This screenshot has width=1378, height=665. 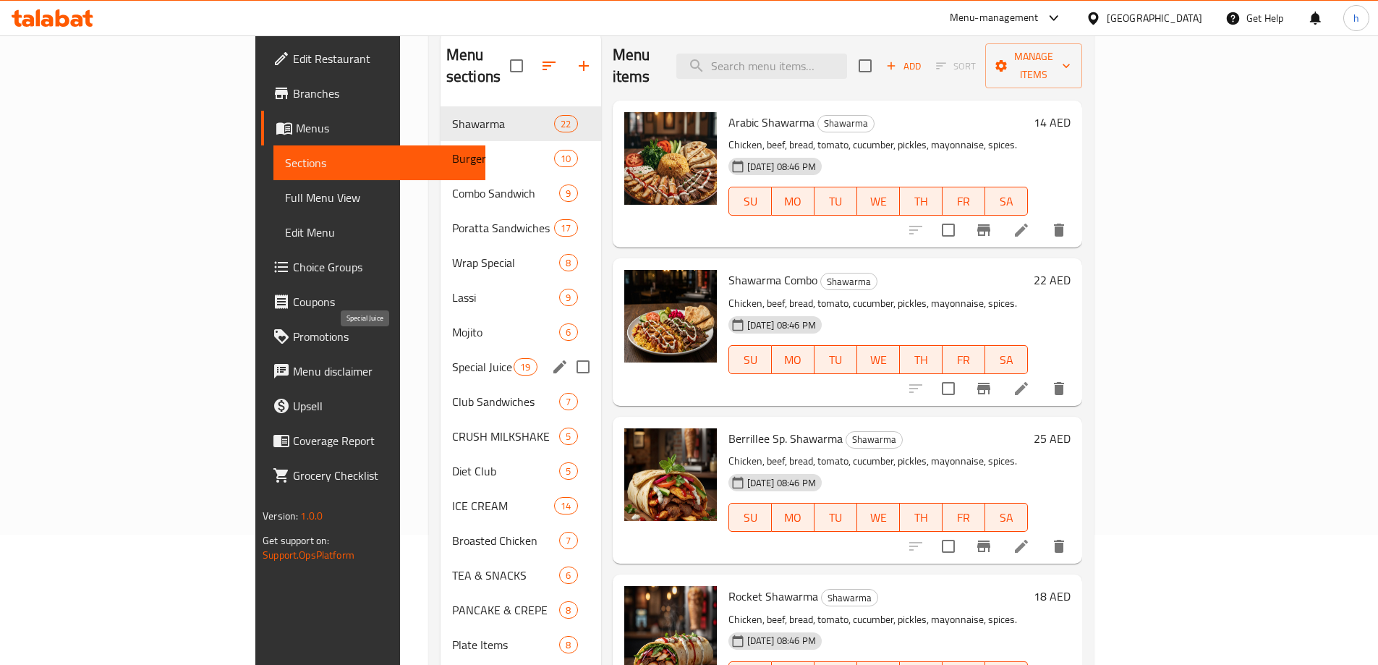 What do you see at coordinates (383, 93) in the screenshot?
I see `span: Branches` at bounding box center [383, 93].